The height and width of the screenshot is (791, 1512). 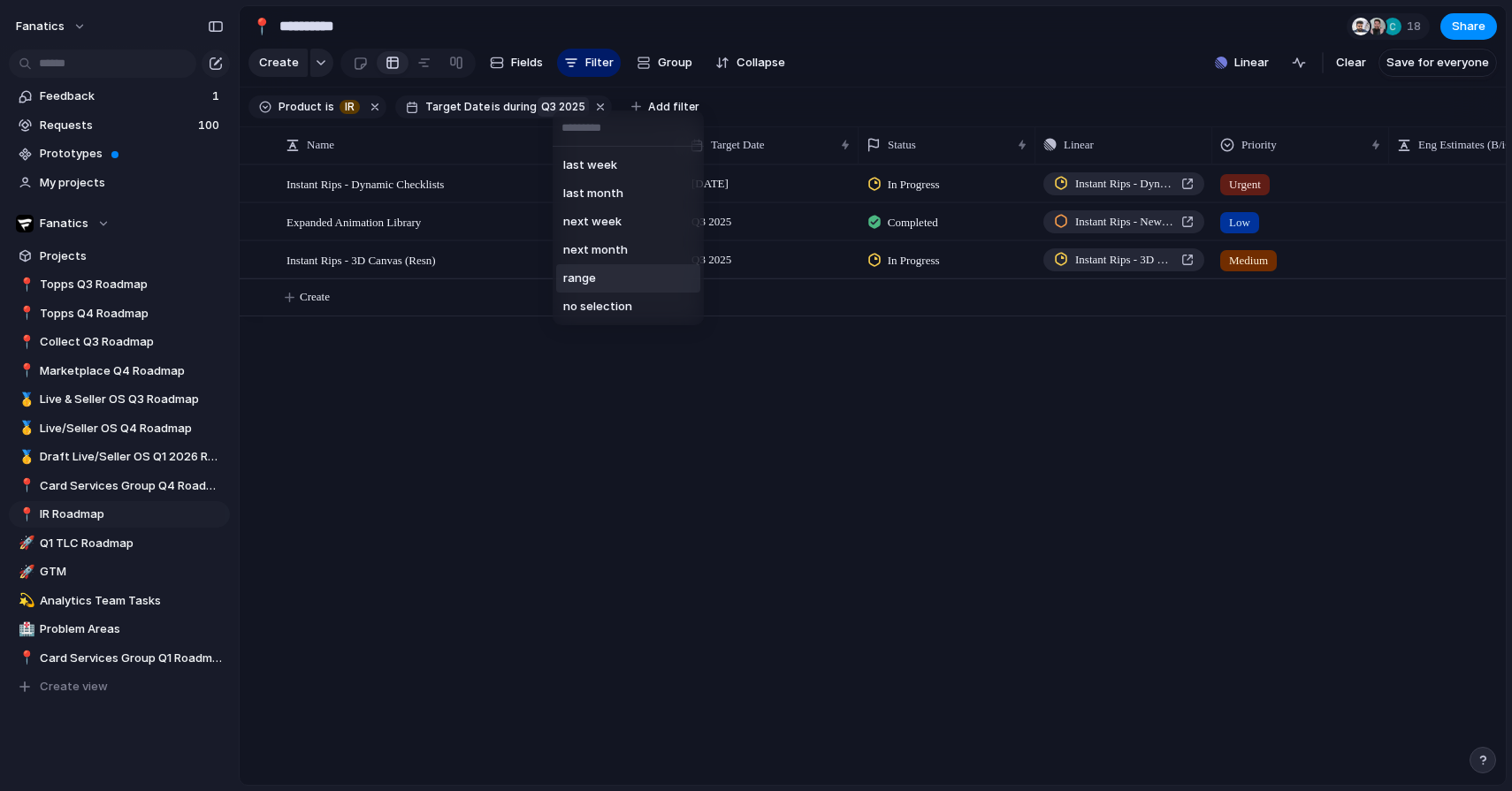 What do you see at coordinates (590, 166) in the screenshot?
I see `span: last week` at bounding box center [590, 166].